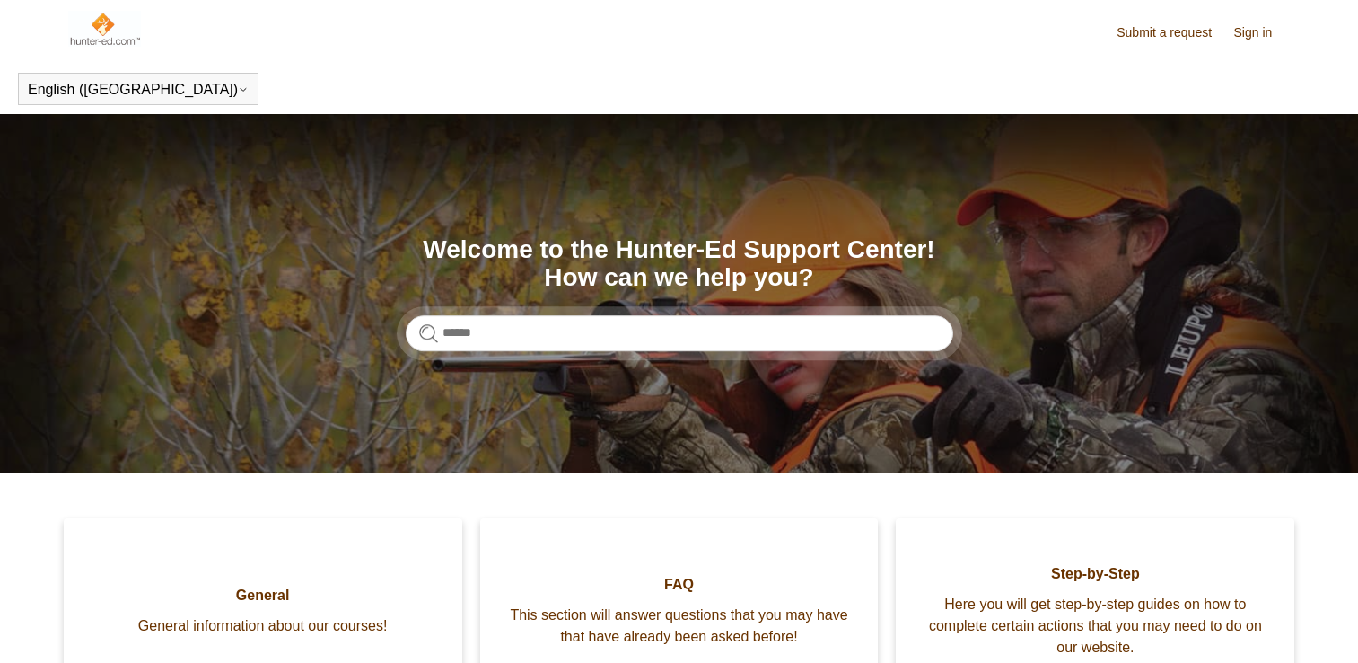 The width and height of the screenshot is (1358, 663). What do you see at coordinates (263, 595) in the screenshot?
I see `span: General` at bounding box center [263, 595].